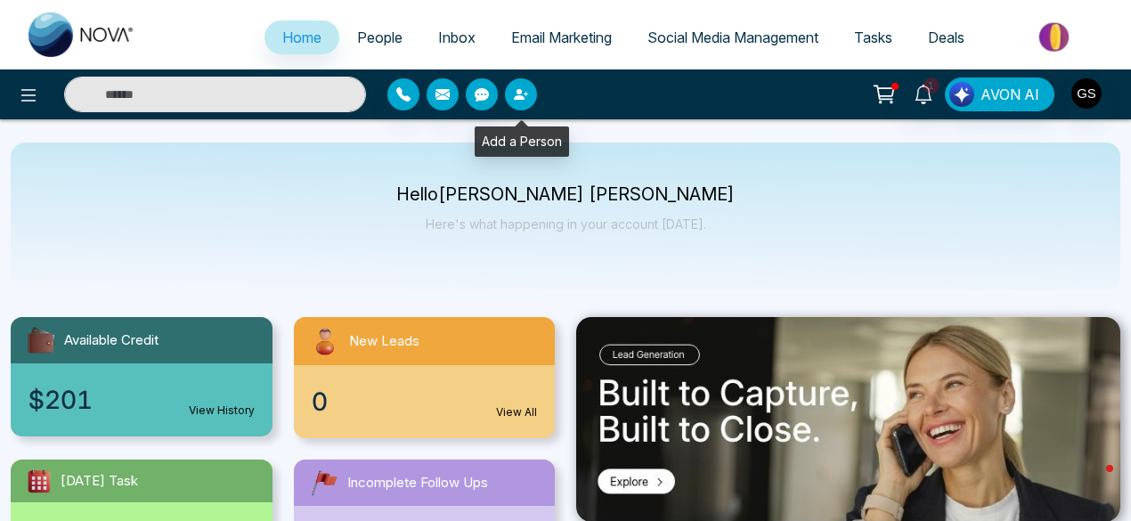 This screenshot has height=521, width=1131. Describe the element at coordinates (923, 93) in the screenshot. I see `a: 1` at that location.